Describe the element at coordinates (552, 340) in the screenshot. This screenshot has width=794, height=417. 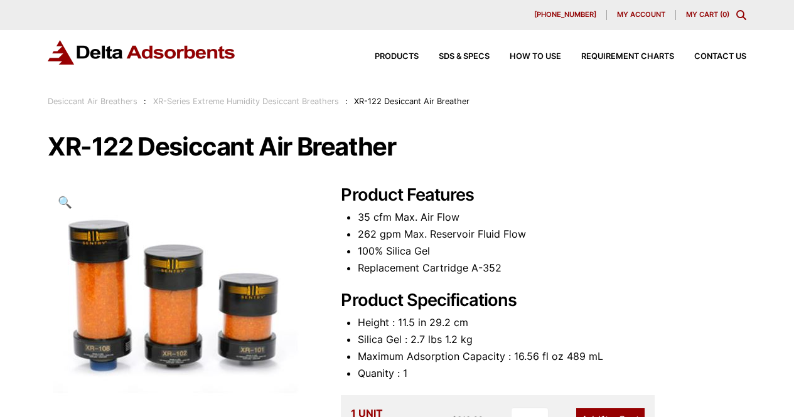
I see `li: Silica Gel : 2.7 lbs 1.2 kg` at that location.